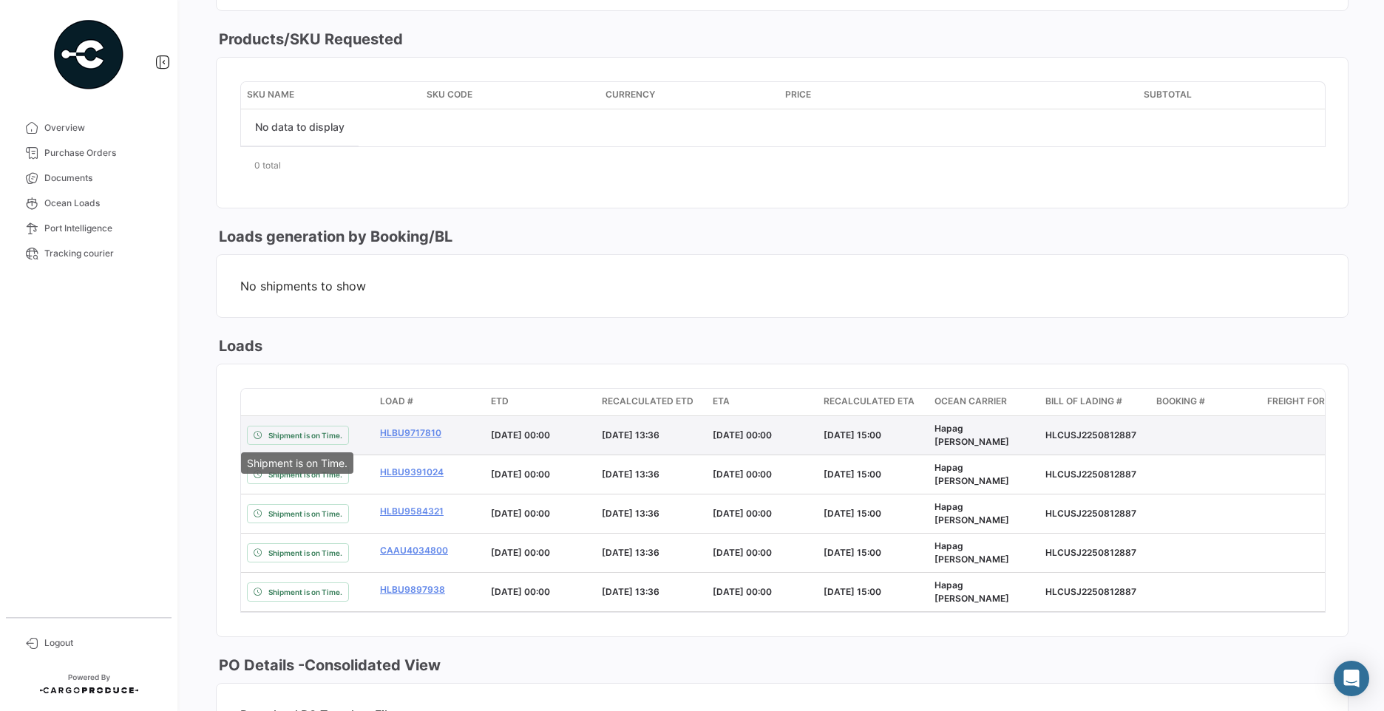 This screenshot has height=711, width=1384. What do you see at coordinates (1083, 401) in the screenshot?
I see `span: Bill of Lading #` at bounding box center [1083, 401].